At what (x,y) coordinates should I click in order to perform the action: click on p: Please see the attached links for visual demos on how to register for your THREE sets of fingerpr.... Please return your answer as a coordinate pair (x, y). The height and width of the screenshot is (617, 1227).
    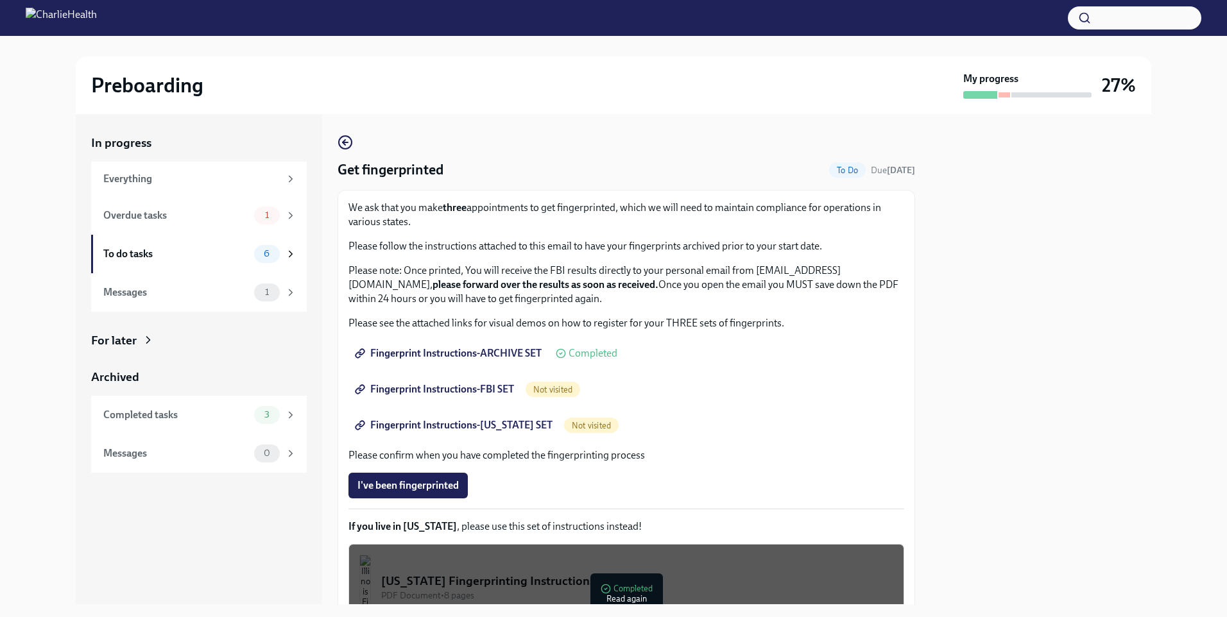
    Looking at the image, I should click on (626, 323).